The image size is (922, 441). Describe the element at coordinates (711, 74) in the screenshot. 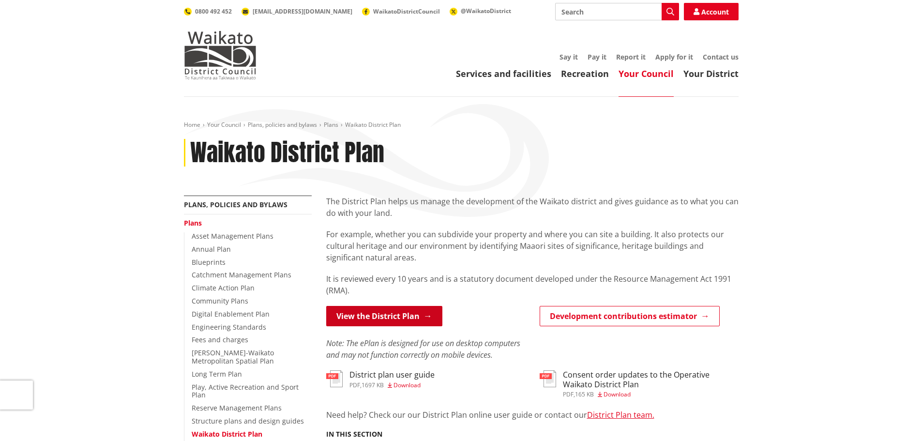

I see `a: Your District` at that location.